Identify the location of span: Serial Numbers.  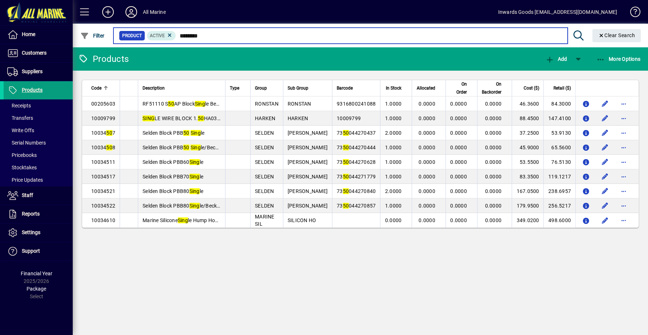
(27, 143).